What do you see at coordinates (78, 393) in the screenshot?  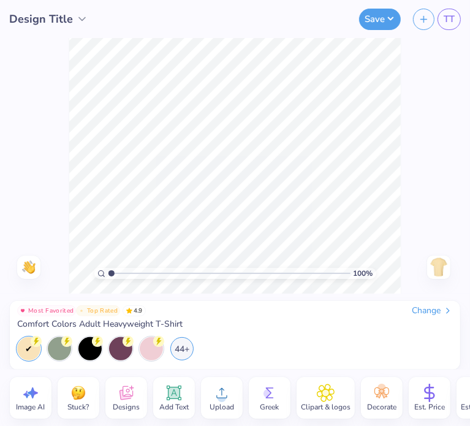 I see `img: Stuck?` at bounding box center [78, 393].